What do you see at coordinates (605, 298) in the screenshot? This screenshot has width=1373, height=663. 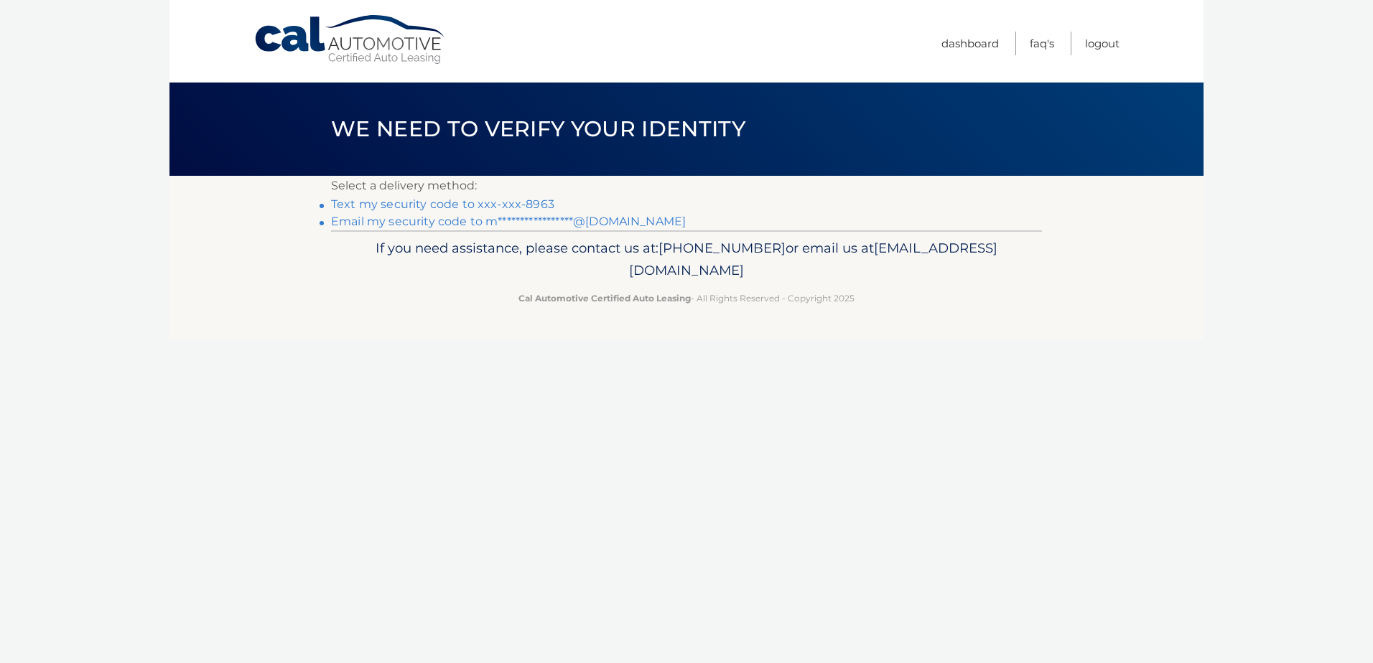 I see `strong: Cal Automotive Certified Auto Leasing` at bounding box center [605, 298].